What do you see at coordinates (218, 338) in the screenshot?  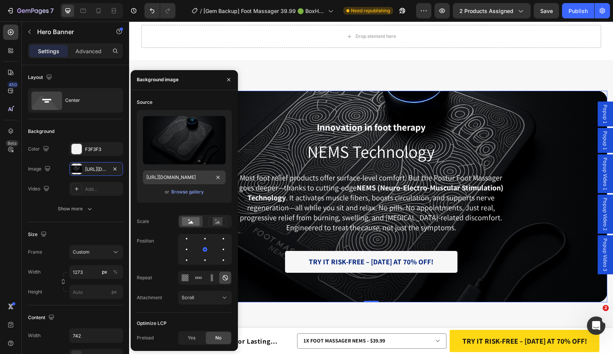 I see `span: No` at bounding box center [218, 338].